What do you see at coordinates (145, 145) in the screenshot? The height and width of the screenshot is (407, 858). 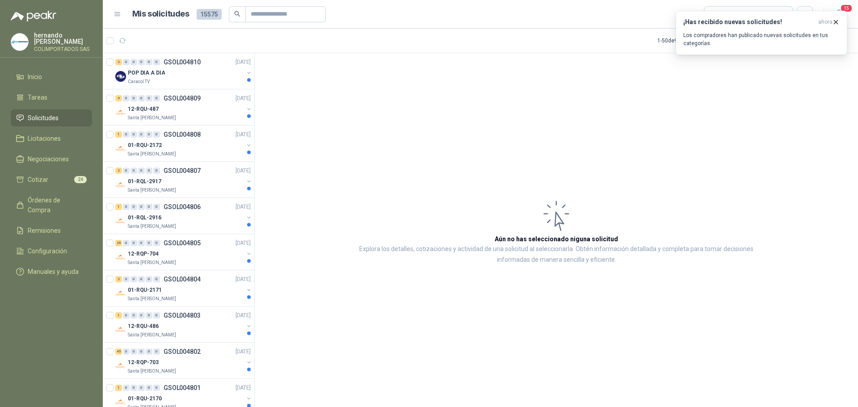 I see `p: 01-RQU-2172` at bounding box center [145, 145].